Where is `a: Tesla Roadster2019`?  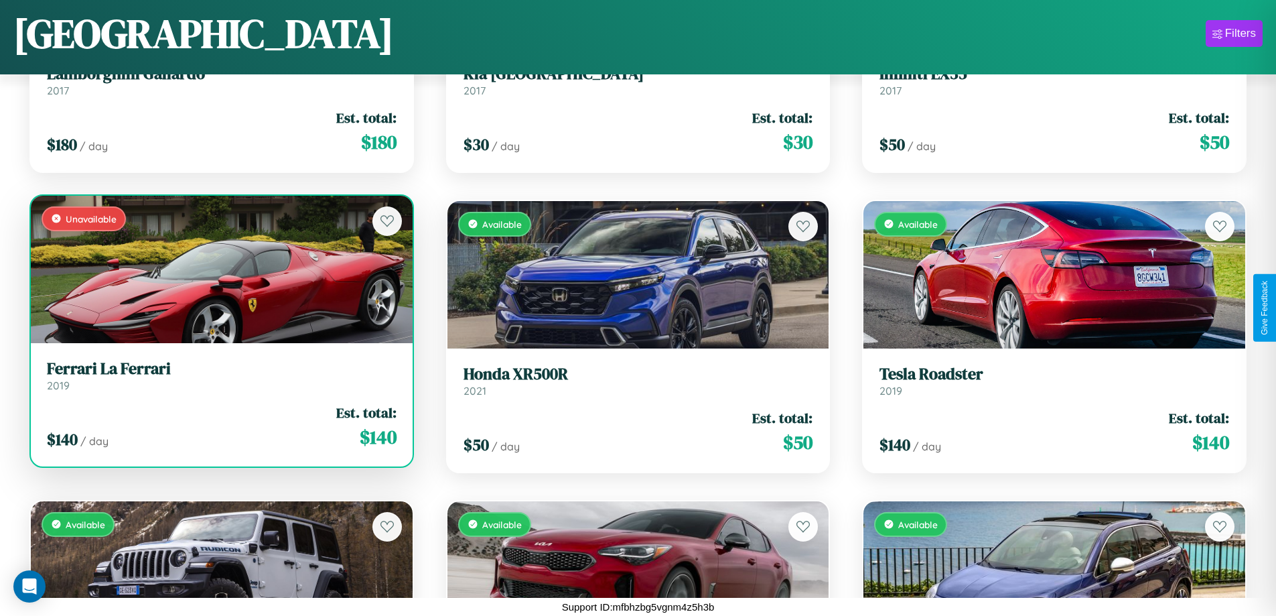
a: Tesla Roadster2019 is located at coordinates (1054, 380).